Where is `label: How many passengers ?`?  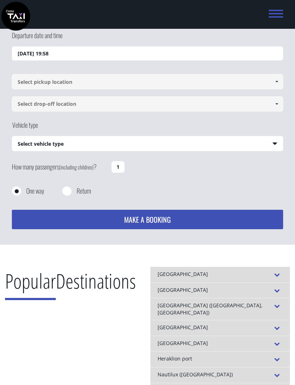
label: How many passengers ? is located at coordinates (59, 167).